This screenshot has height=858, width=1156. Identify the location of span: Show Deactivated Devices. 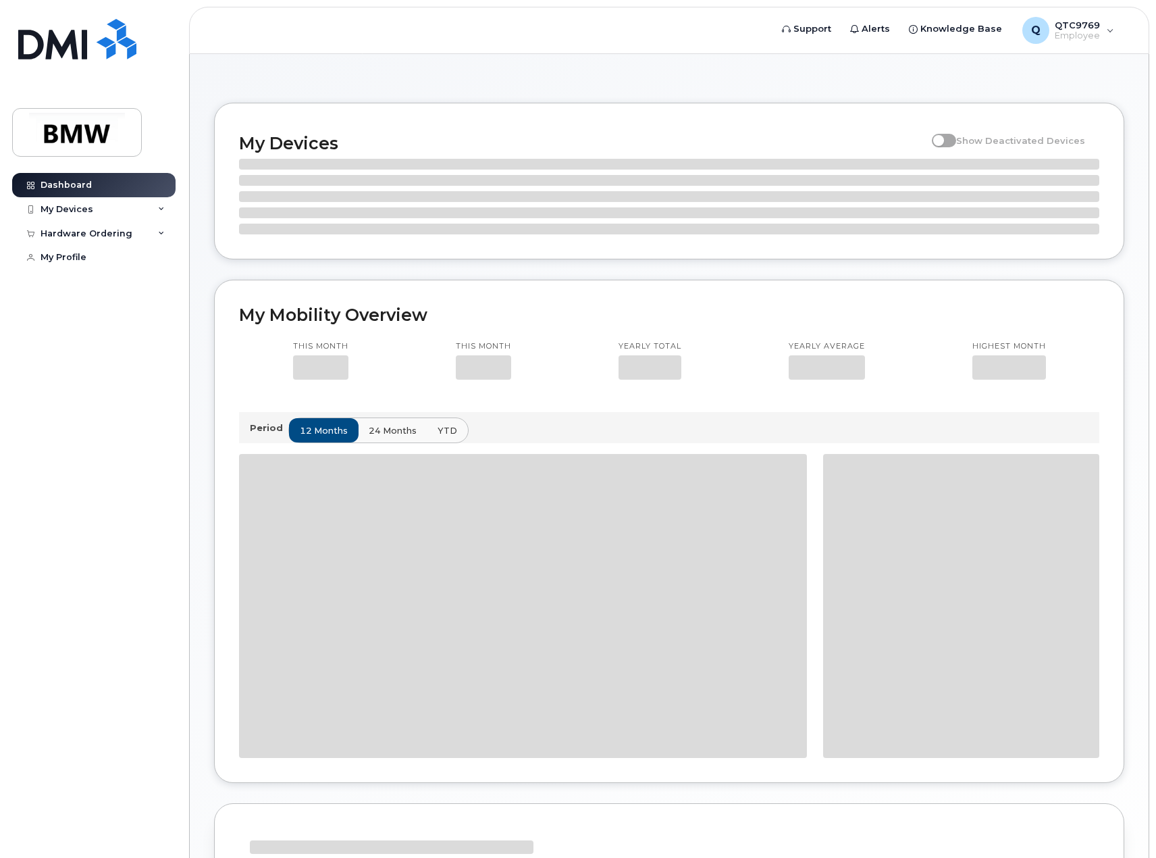
(1020, 140).